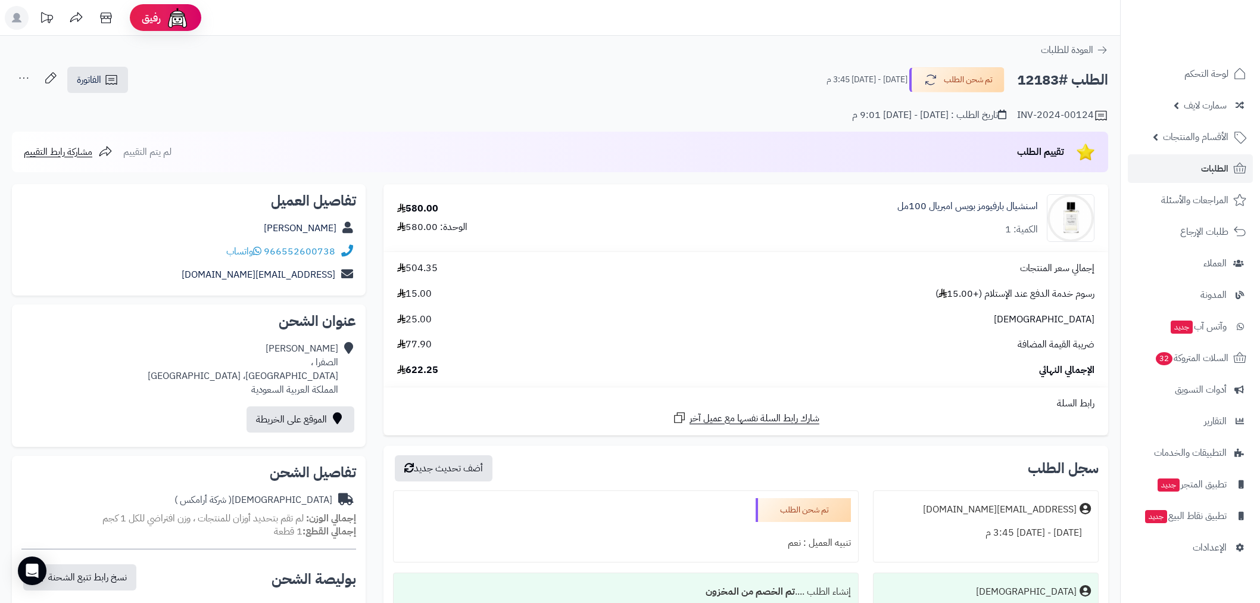 This screenshot has width=1260, height=603. I want to click on a: تطبيق المتجرجديد, so click(1190, 484).